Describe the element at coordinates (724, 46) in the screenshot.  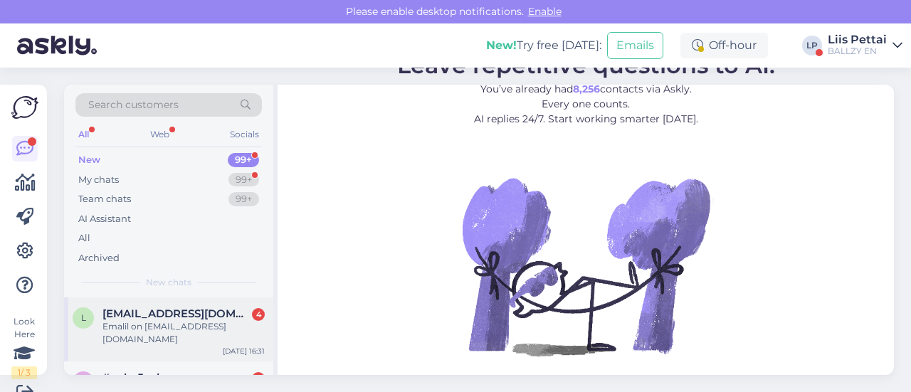
I see `div: Off-hour` at that location.